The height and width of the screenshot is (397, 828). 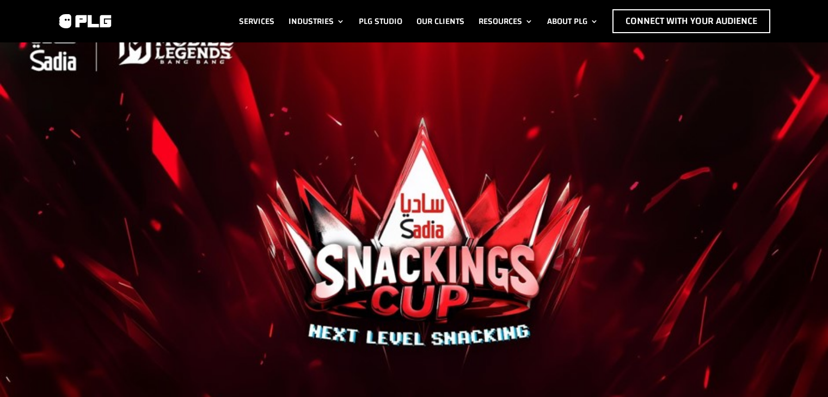 What do you see at coordinates (380, 21) in the screenshot?
I see `a: PLG Studio` at bounding box center [380, 21].